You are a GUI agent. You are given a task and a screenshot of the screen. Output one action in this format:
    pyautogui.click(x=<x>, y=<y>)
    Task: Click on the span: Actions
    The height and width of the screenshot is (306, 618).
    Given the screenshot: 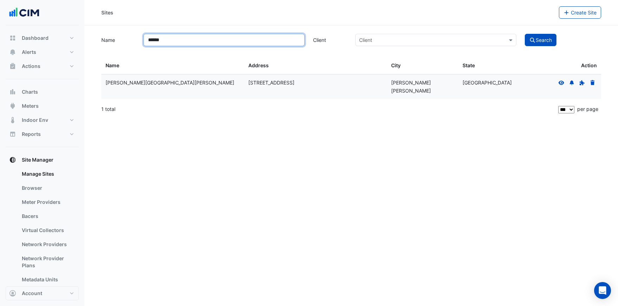 What is the action you would take?
    pyautogui.click(x=31, y=66)
    